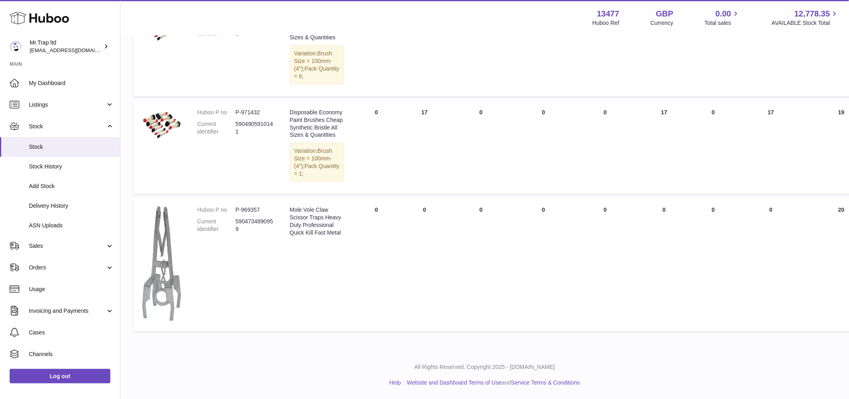 Image resolution: width=849 pixels, height=399 pixels. I want to click on span: Pack Quantity = 6;, so click(317, 72).